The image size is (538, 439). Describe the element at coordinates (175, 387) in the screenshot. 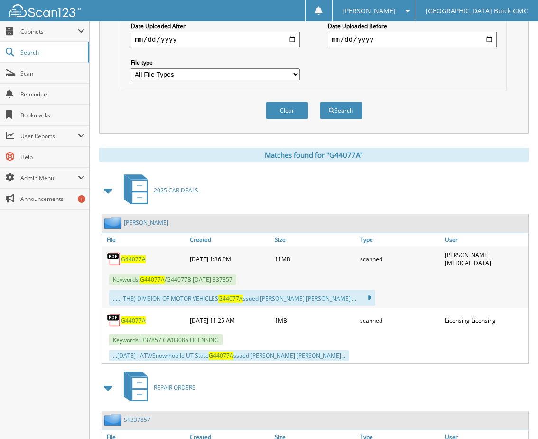

I see `span: REPAIR ORDERS` at that location.